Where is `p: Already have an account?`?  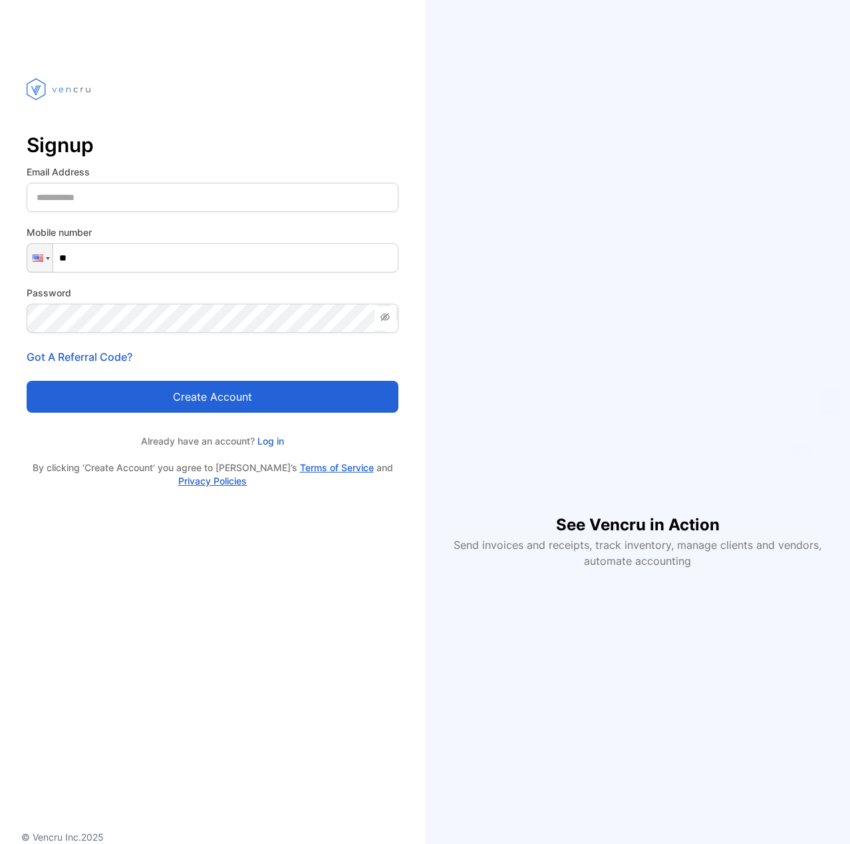 p: Already have an account? is located at coordinates (212, 441).